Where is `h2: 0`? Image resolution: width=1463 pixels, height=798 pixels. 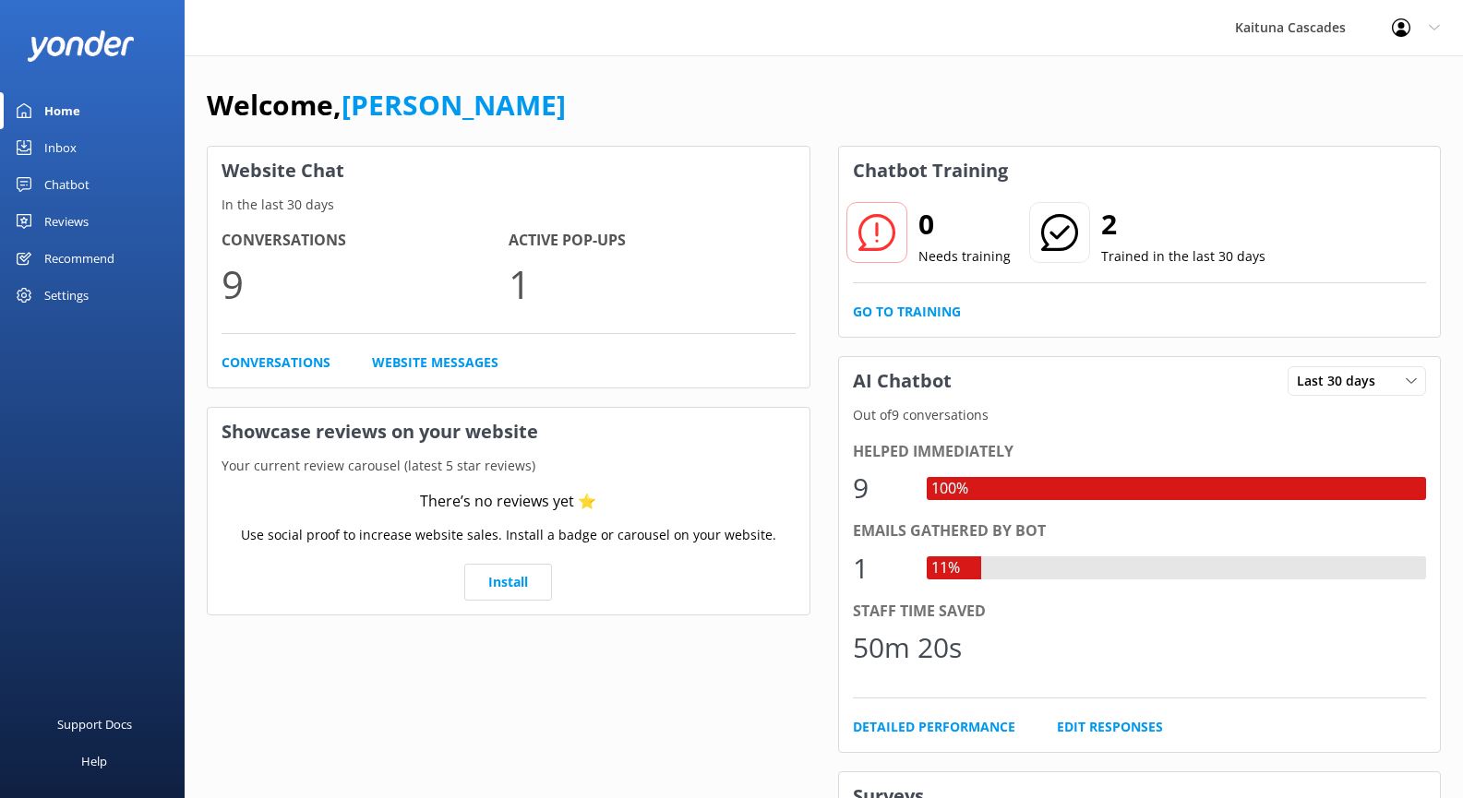
h2: 0 is located at coordinates (964, 224).